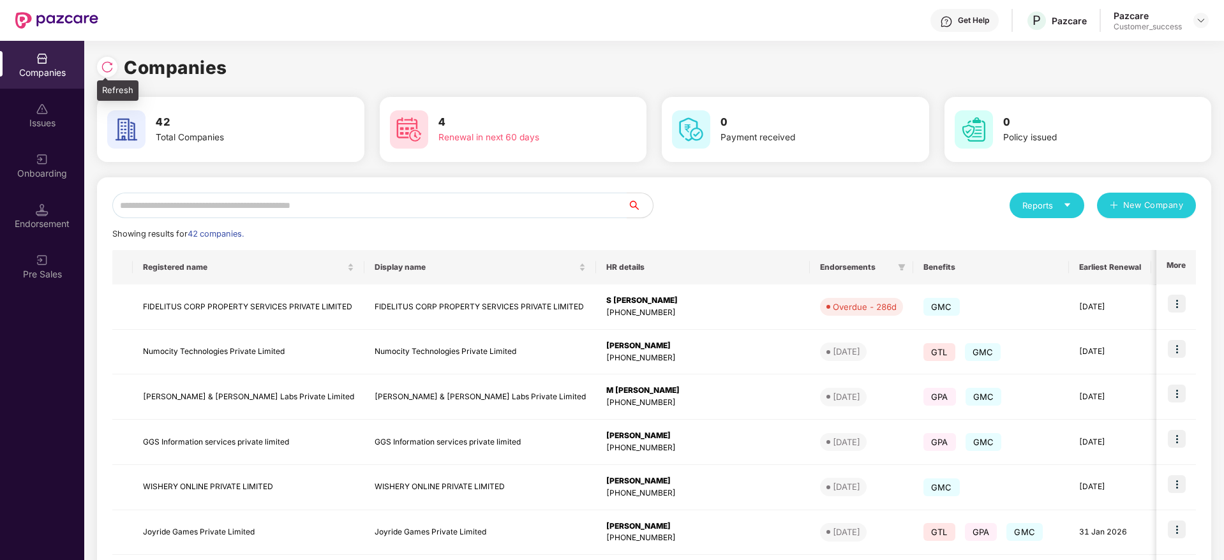  What do you see at coordinates (640, 206) in the screenshot?
I see `button: search` at bounding box center [640, 206].